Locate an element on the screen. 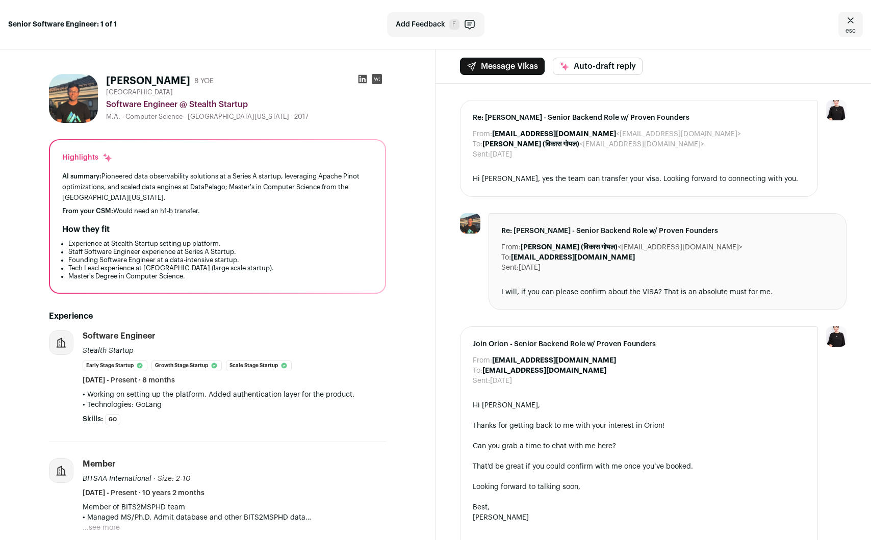 The width and height of the screenshot is (871, 540). p: Member of BITS2MSPHD team is located at coordinates (234, 508).